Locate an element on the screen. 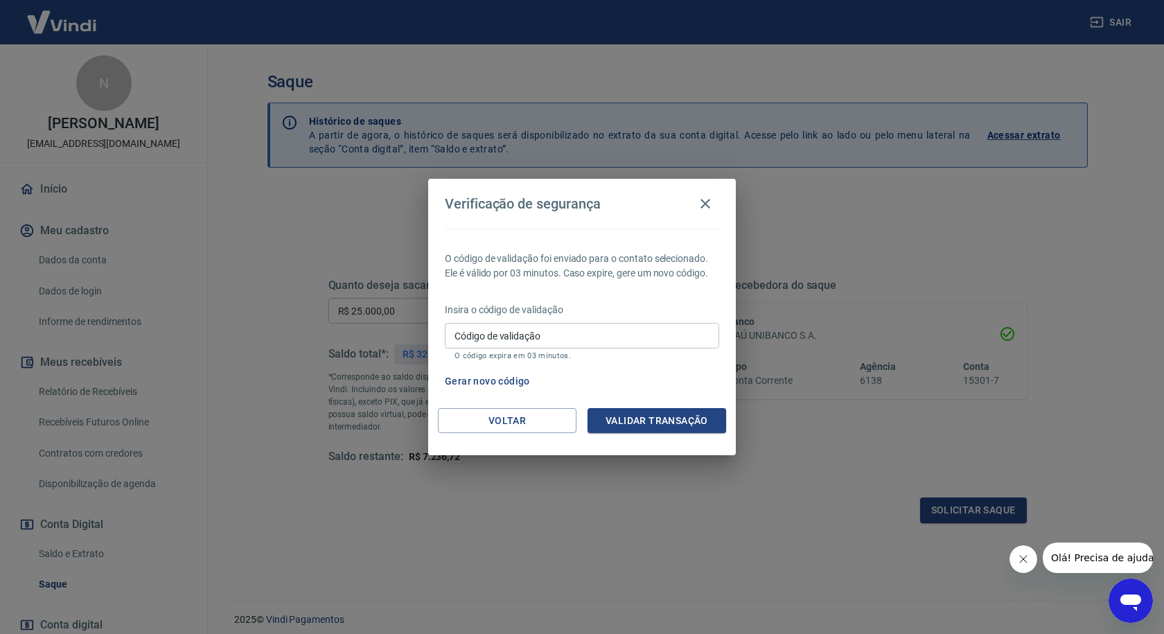 The height and width of the screenshot is (634, 1164). h4: Verificação de segurança is located at coordinates (523, 204).